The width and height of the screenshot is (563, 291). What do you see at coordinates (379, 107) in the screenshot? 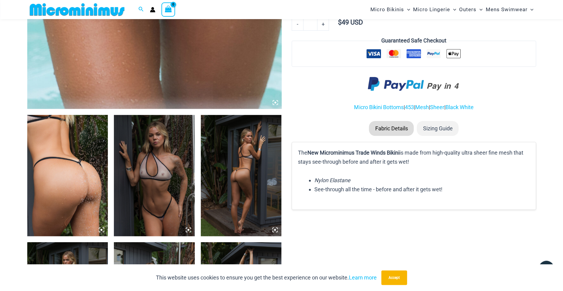
I see `a: Micro Bikini Bottoms` at bounding box center [379, 107].